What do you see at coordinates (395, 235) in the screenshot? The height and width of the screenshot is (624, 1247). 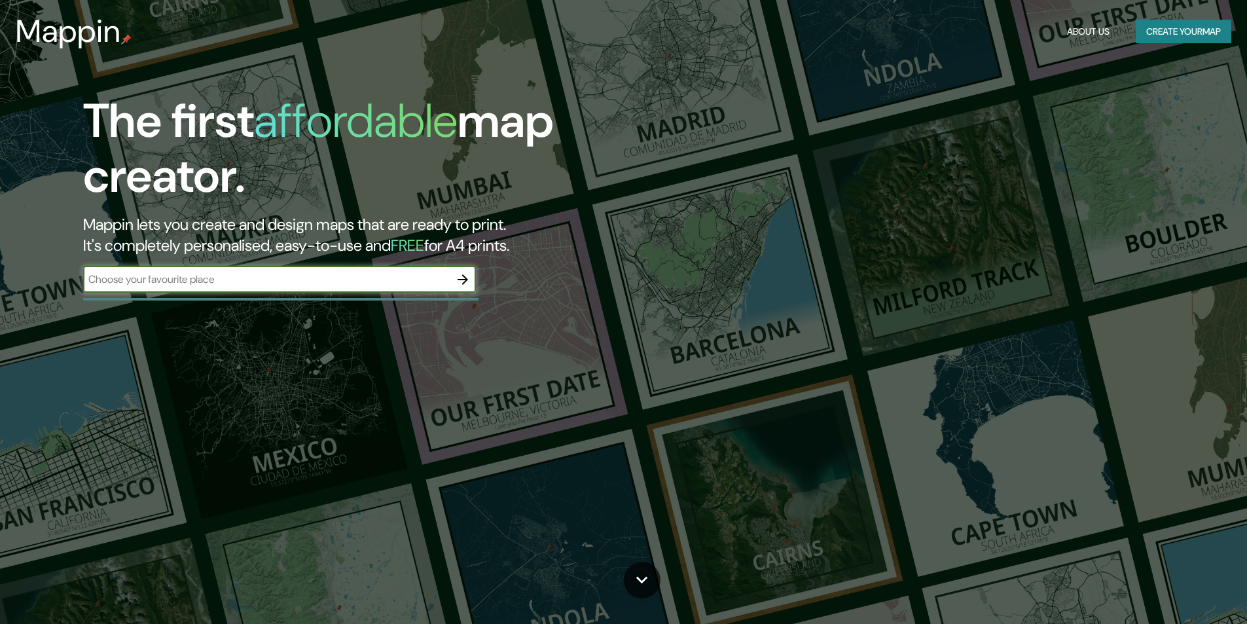 I see `h2: Mappin lets you create and design maps that are ready to print. It's completely personalised, eas...` at bounding box center [395, 235].